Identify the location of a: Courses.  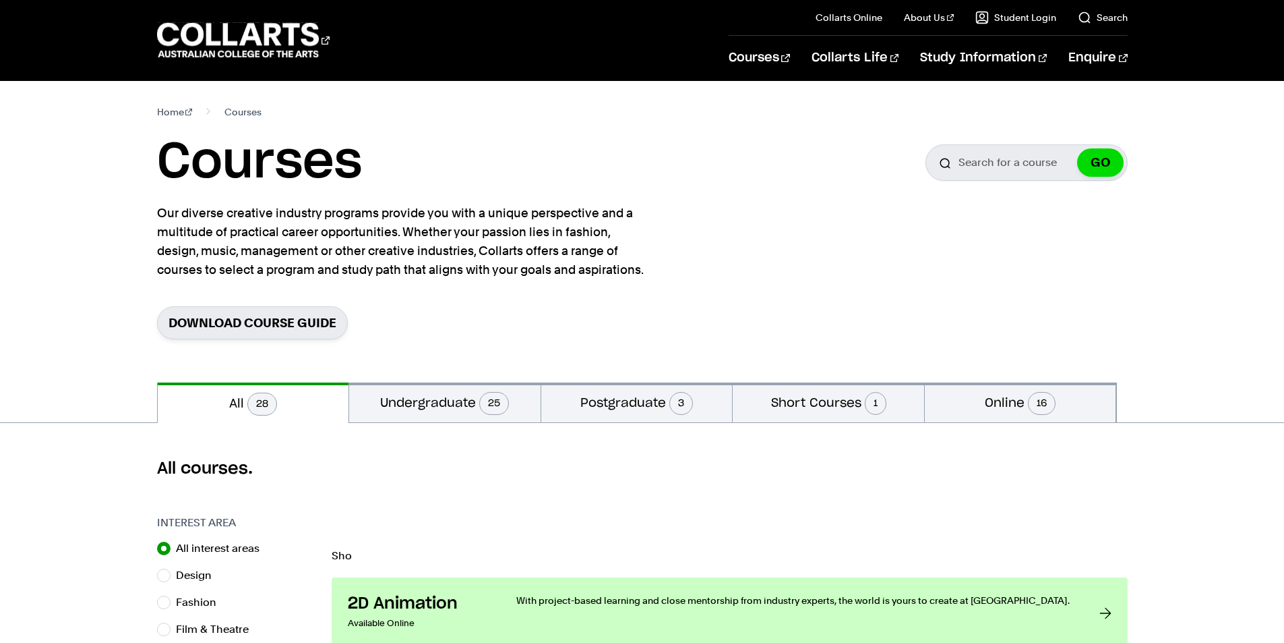
(759, 58).